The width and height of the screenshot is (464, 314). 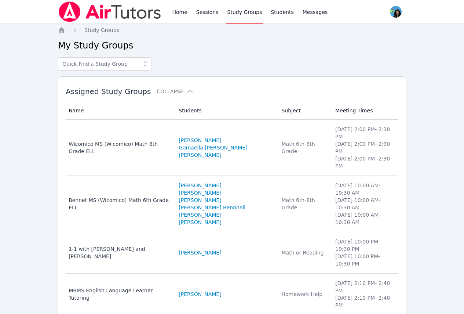 I want to click on span: Study Groups, so click(x=102, y=30).